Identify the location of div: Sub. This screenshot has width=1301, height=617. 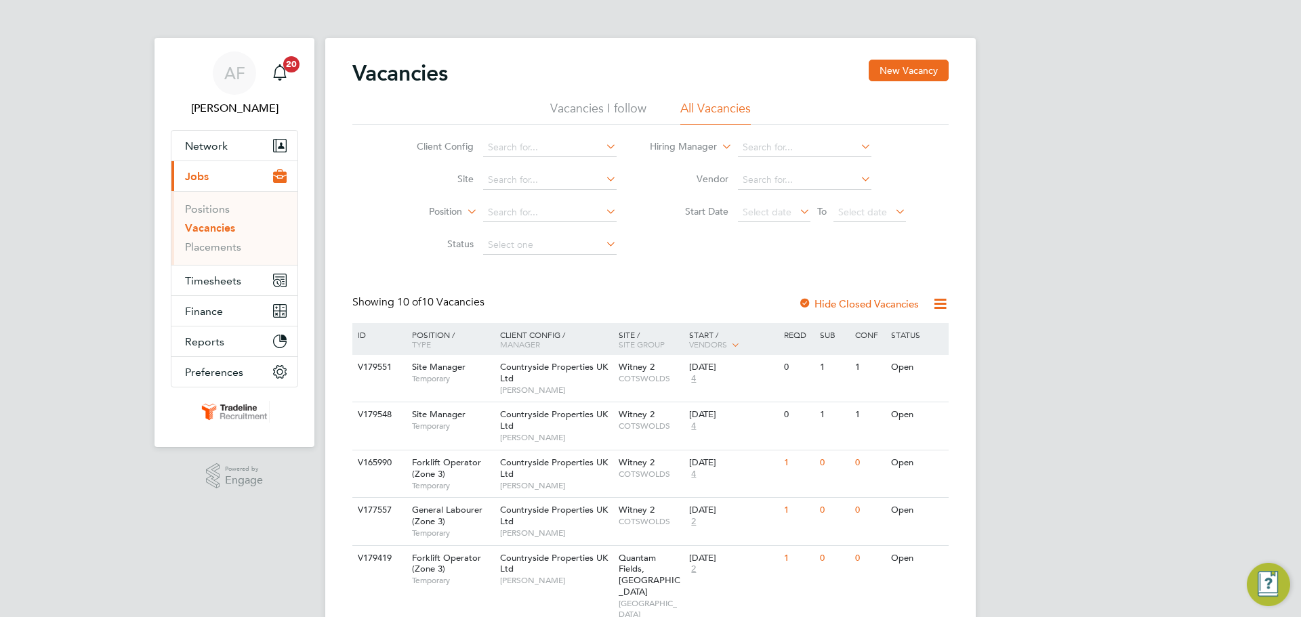
(834, 335).